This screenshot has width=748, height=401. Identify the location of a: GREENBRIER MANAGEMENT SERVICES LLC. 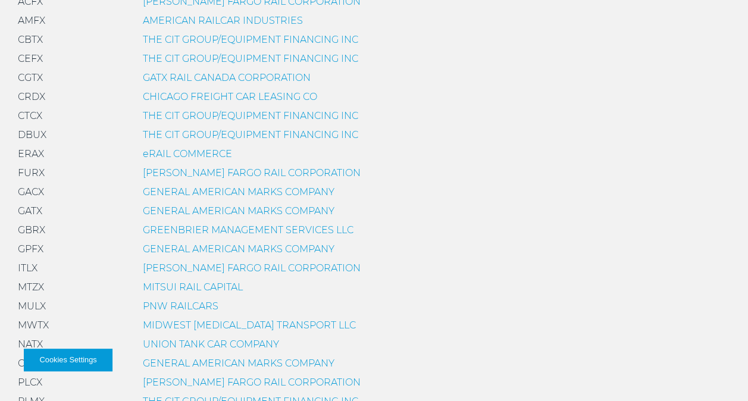
(248, 230).